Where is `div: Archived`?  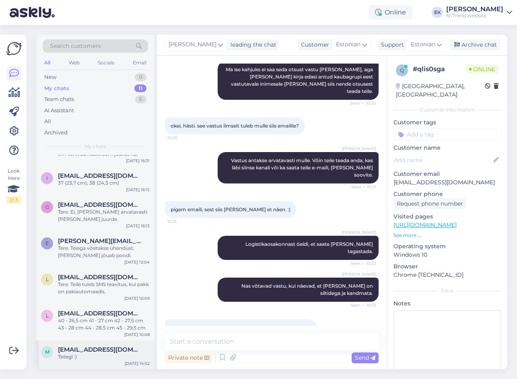 div: Archived is located at coordinates (56, 133).